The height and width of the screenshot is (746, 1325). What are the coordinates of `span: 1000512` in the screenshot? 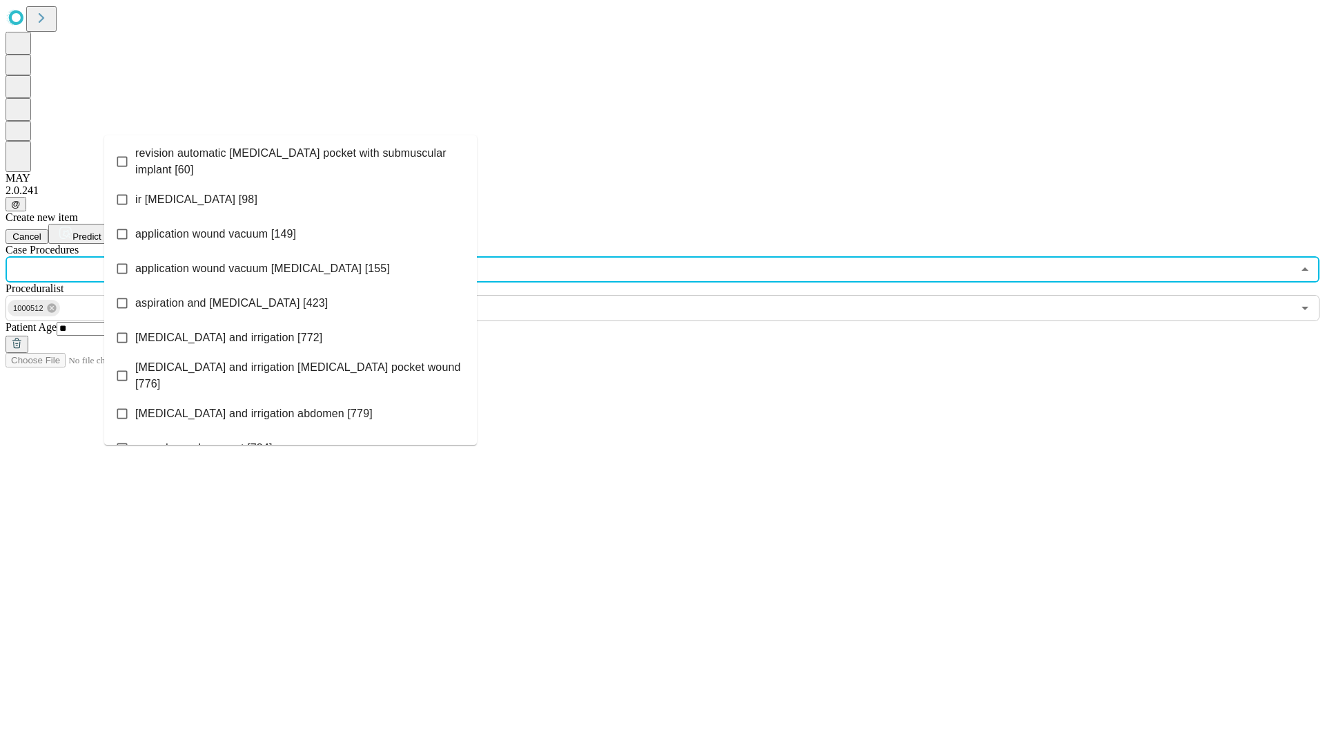 It's located at (28, 308).